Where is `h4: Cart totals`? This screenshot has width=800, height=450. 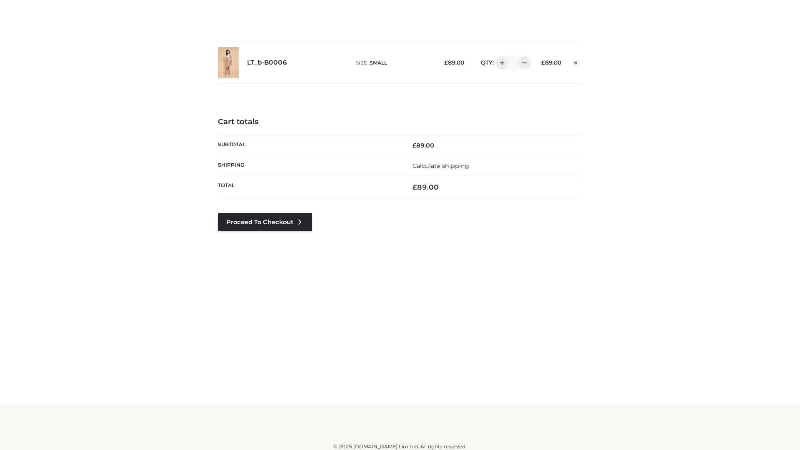 h4: Cart totals is located at coordinates (400, 122).